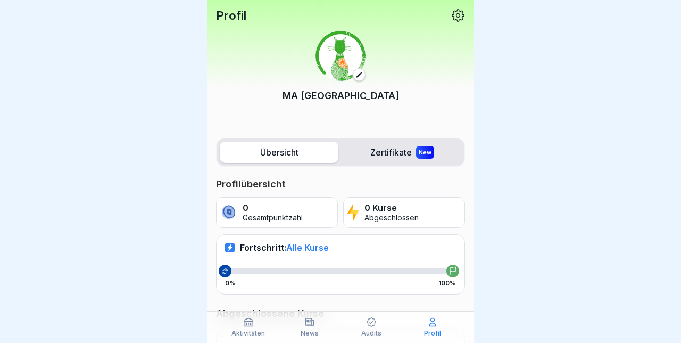 Image resolution: width=681 pixels, height=343 pixels. What do you see at coordinates (341, 313) in the screenshot?
I see `p: Abgeschlossene Kurse` at bounding box center [341, 313].